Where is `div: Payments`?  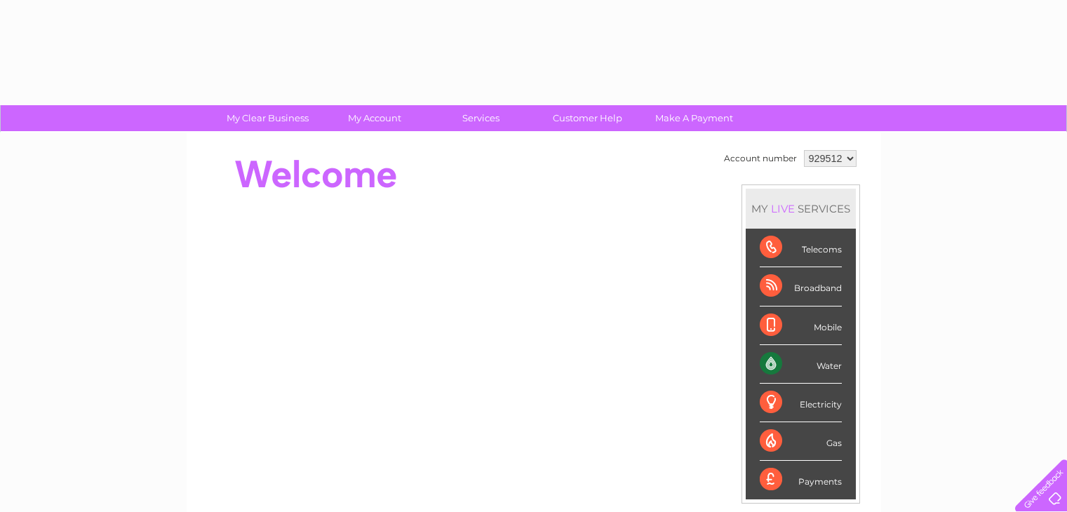
div: Payments is located at coordinates (801, 480).